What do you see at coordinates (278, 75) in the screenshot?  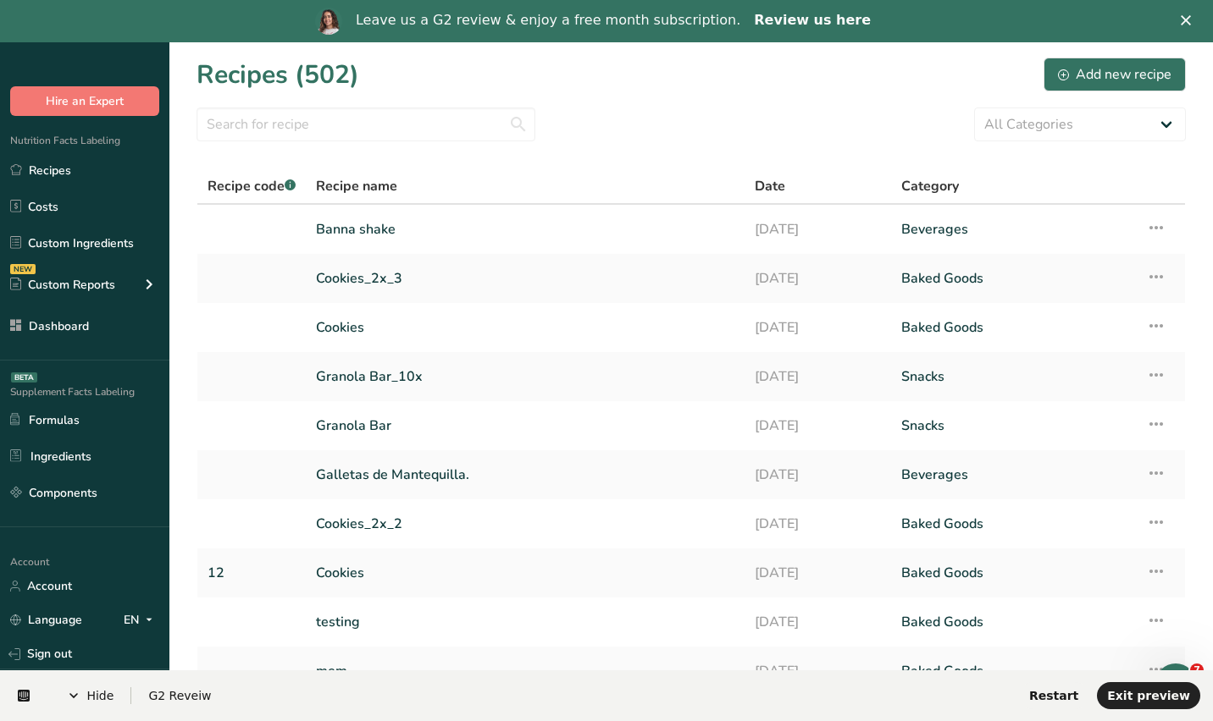 I see `h1: Recipes (502)` at bounding box center [278, 75].